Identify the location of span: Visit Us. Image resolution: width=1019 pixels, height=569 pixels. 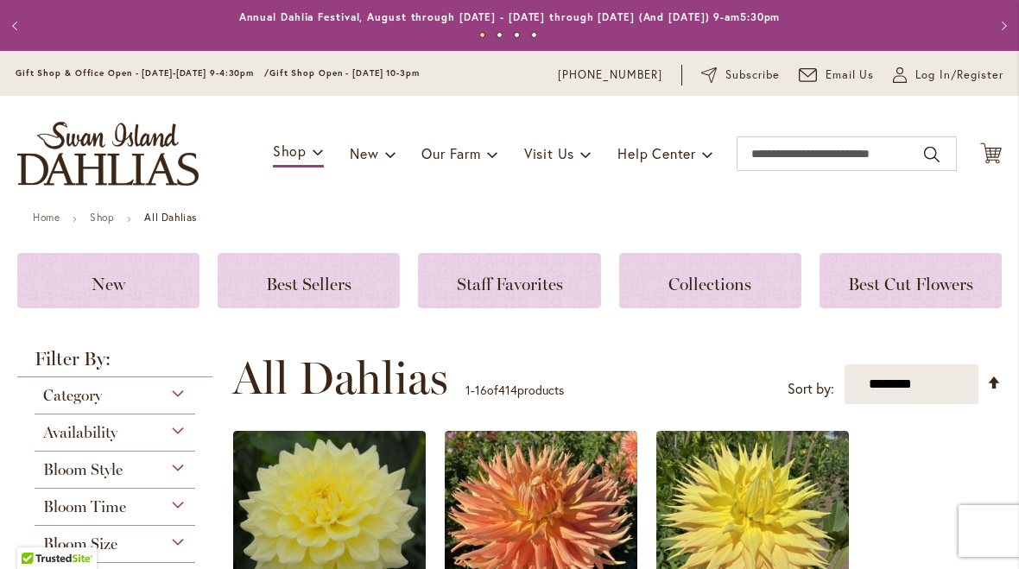
(549, 153).